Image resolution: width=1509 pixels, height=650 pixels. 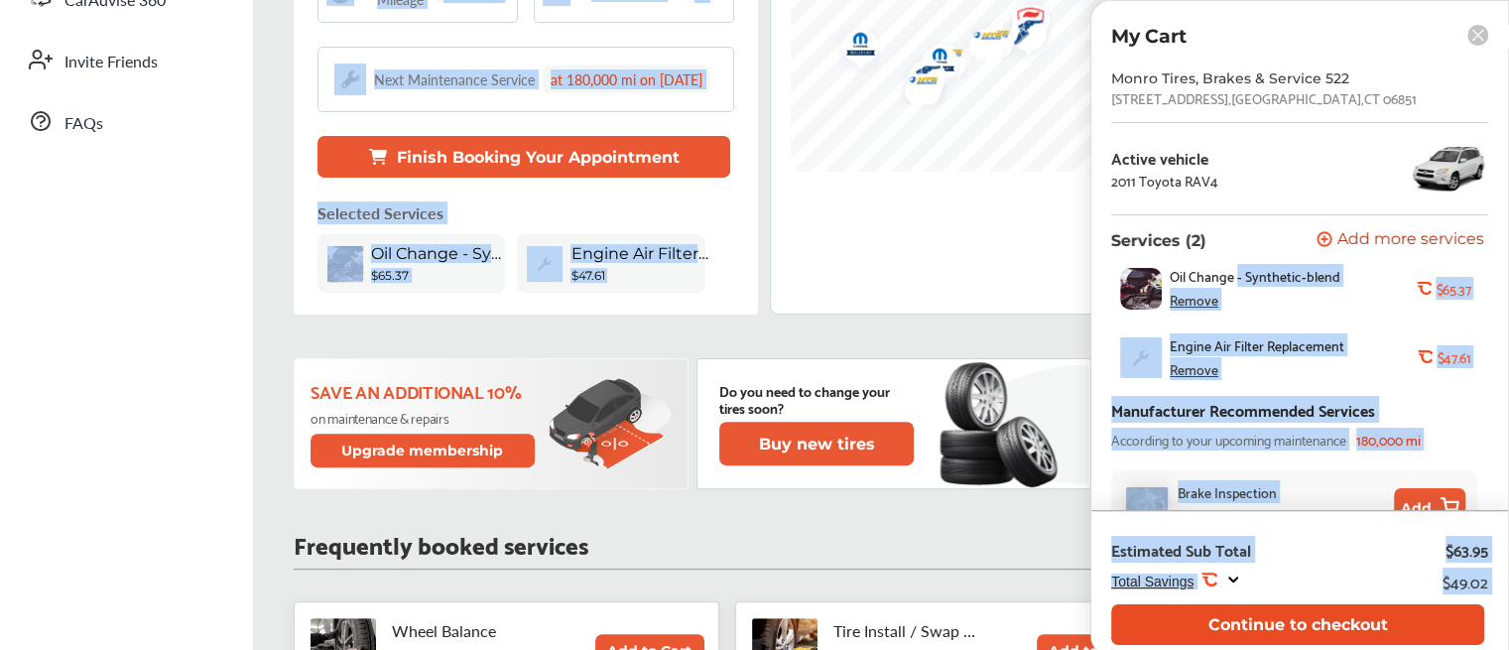 I want to click on button: Add more services, so click(x=1400, y=240).